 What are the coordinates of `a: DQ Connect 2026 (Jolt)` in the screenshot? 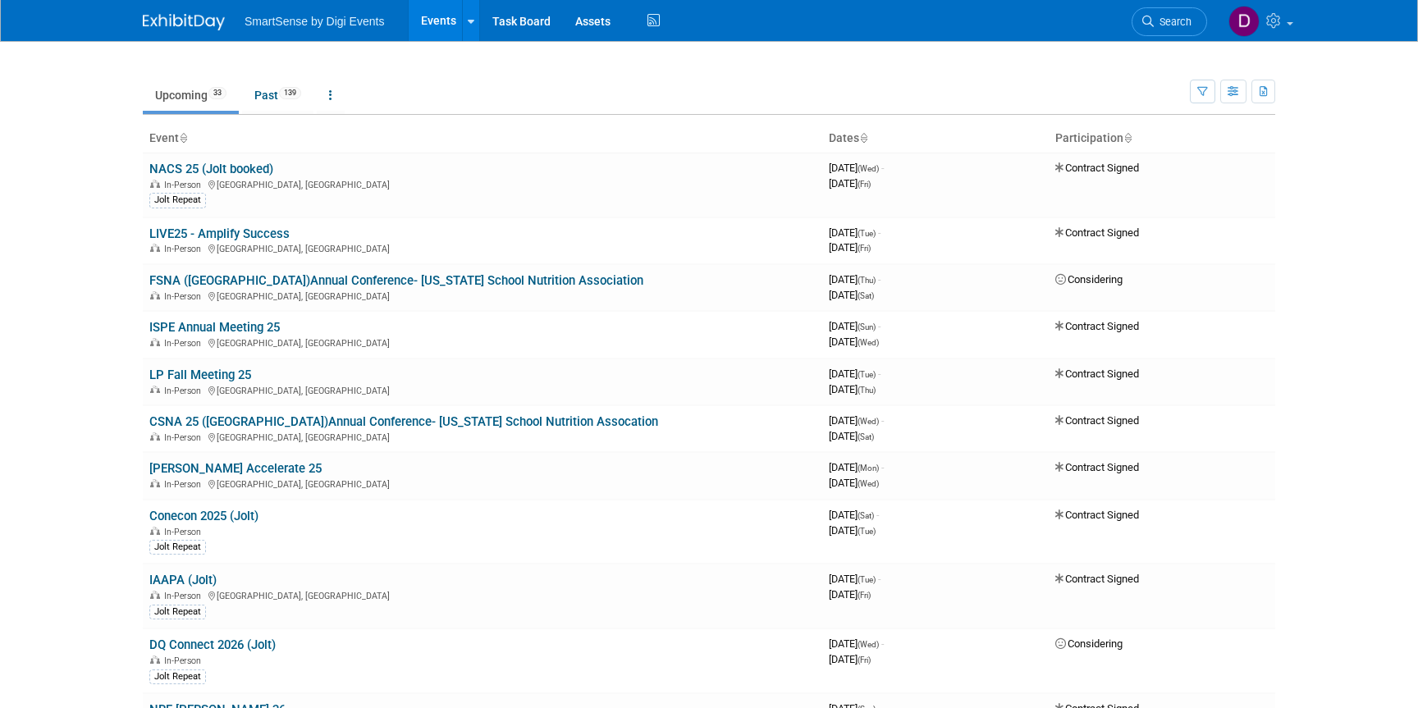 It's located at (213, 645).